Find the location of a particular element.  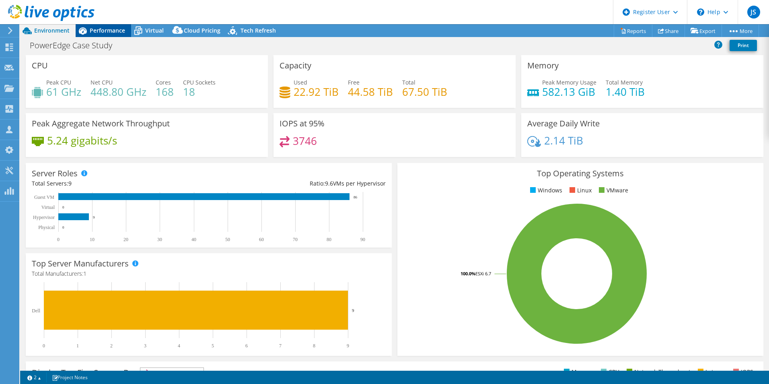

div: Ratio: VMs per Hypervisor is located at coordinates (297, 183).